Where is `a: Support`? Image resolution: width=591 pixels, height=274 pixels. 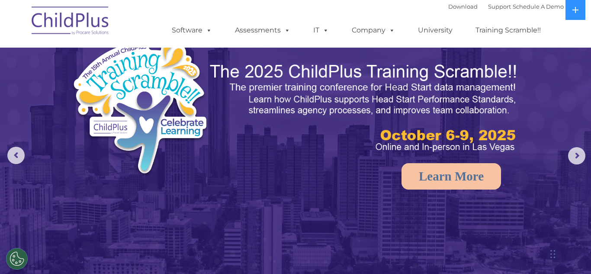
a: Support is located at coordinates (499, 6).